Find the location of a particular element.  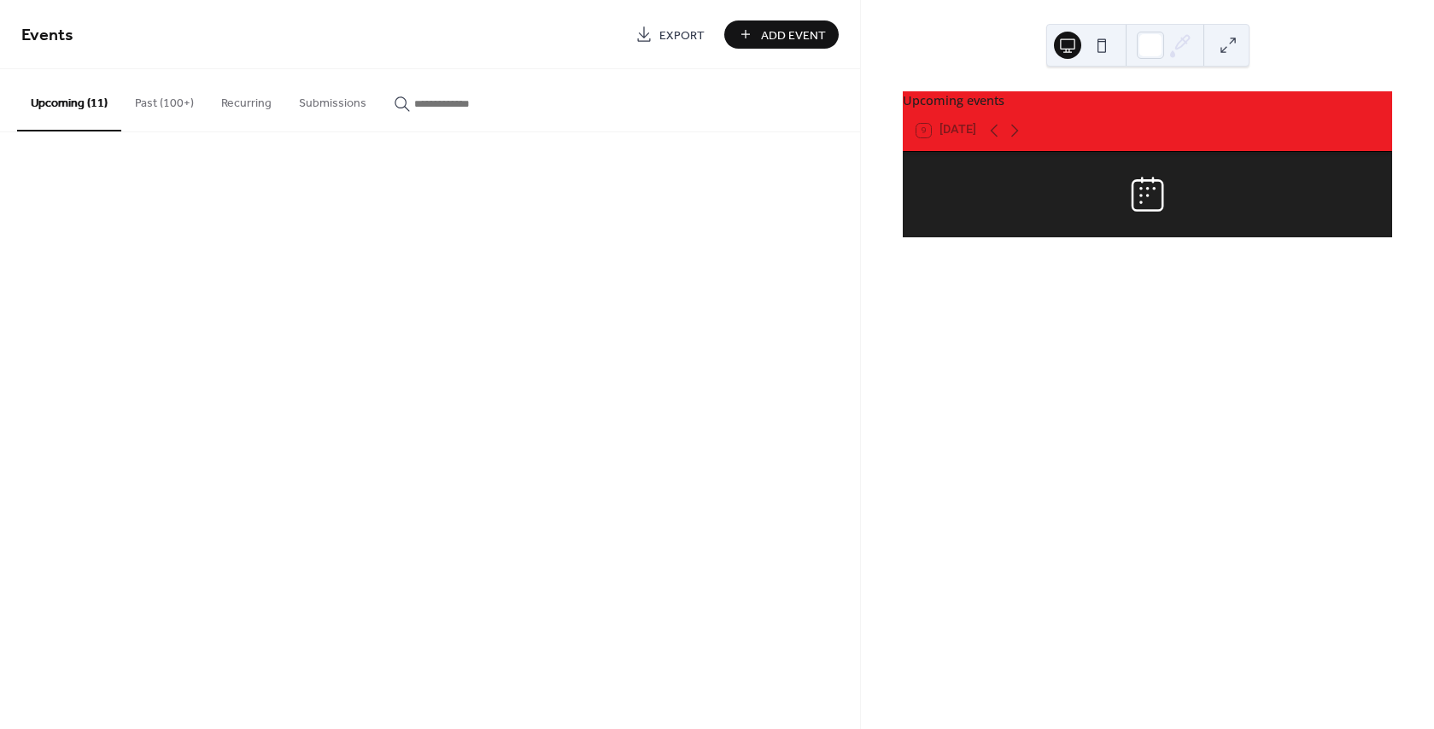

button: Upcoming (11) is located at coordinates (69, 100).